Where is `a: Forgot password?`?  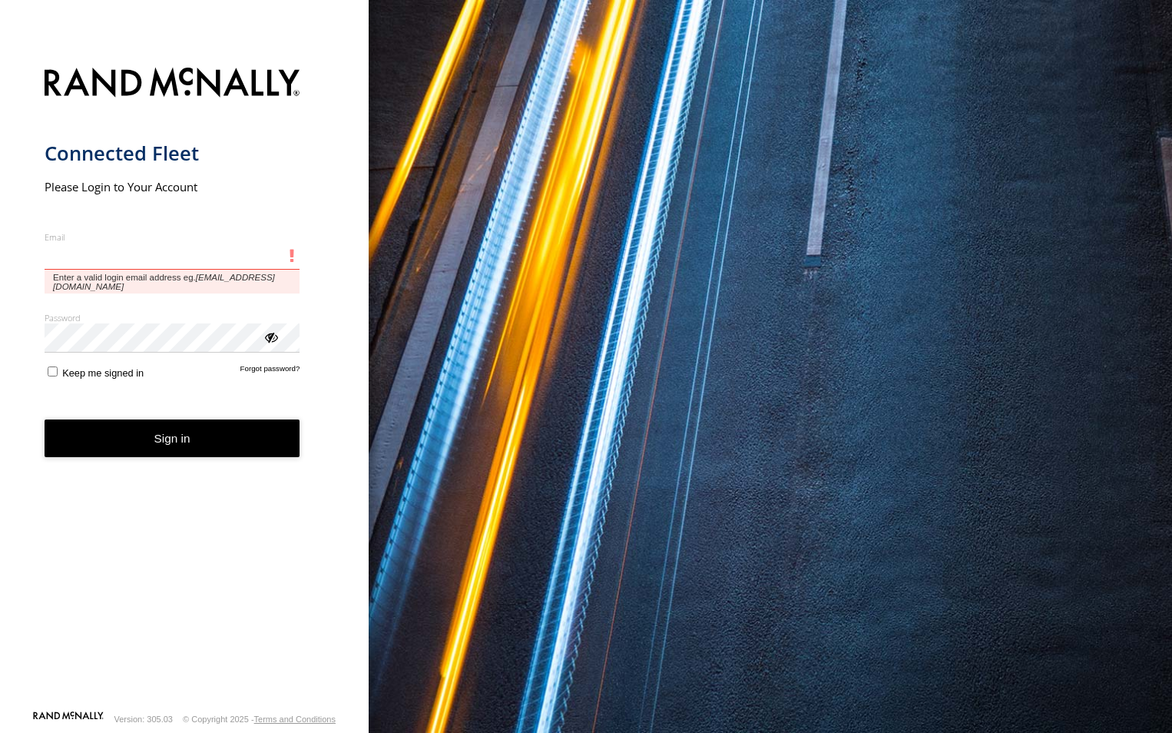
a: Forgot password? is located at coordinates (270, 371).